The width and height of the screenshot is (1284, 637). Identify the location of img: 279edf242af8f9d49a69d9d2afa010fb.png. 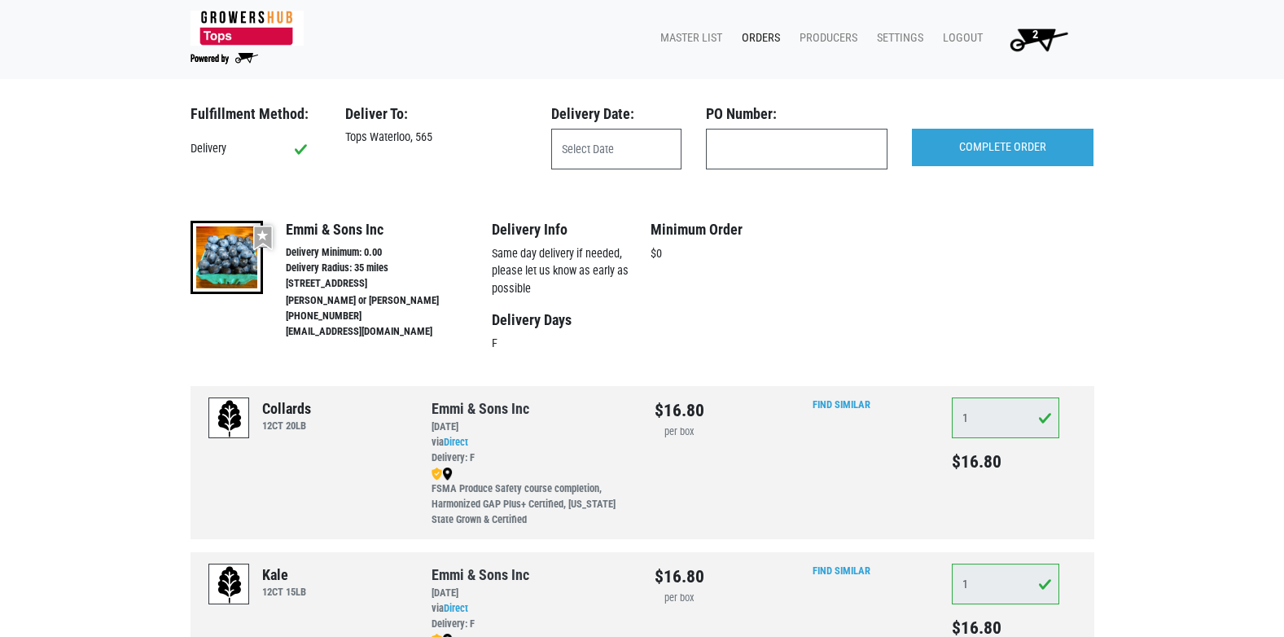
(247, 28).